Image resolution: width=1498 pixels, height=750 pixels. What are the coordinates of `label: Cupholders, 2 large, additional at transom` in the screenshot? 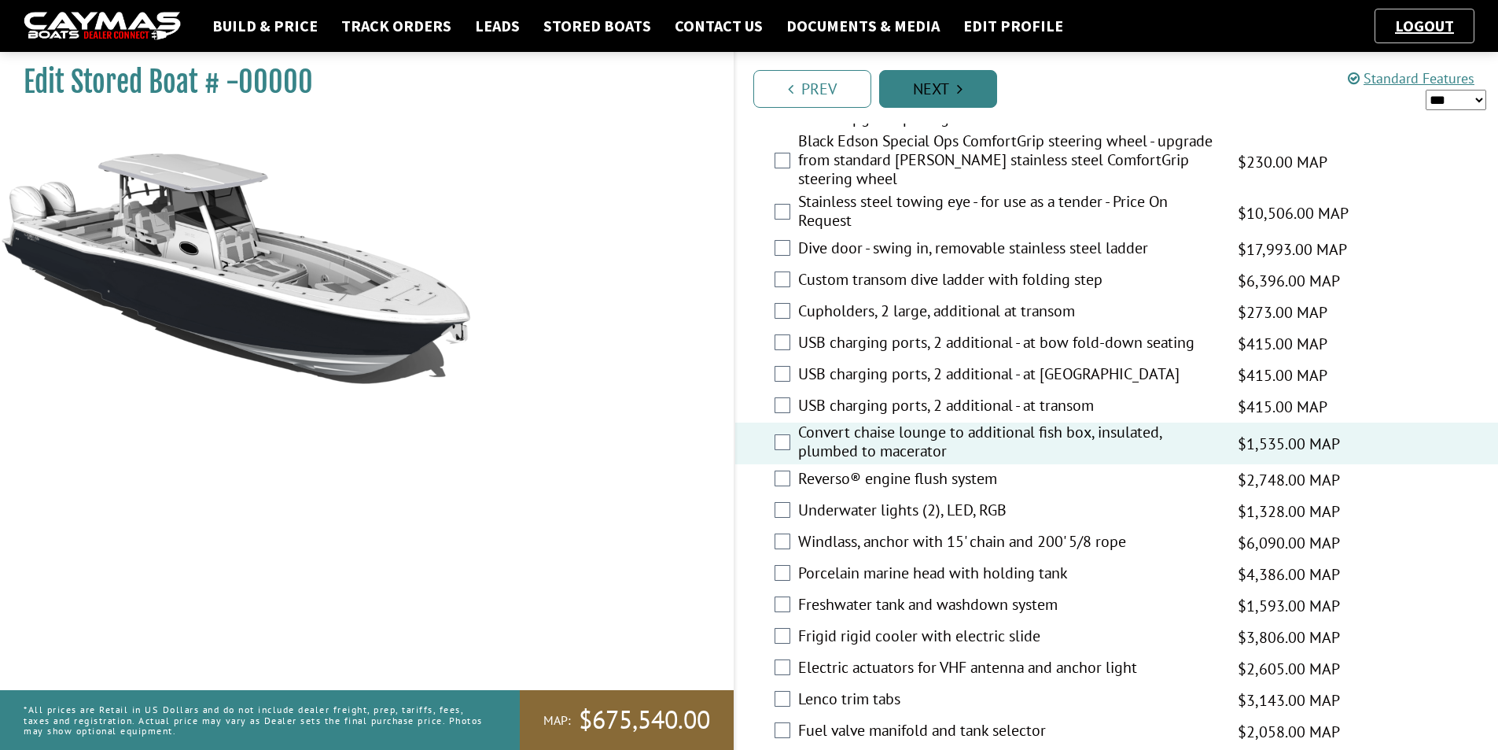 It's located at (1008, 312).